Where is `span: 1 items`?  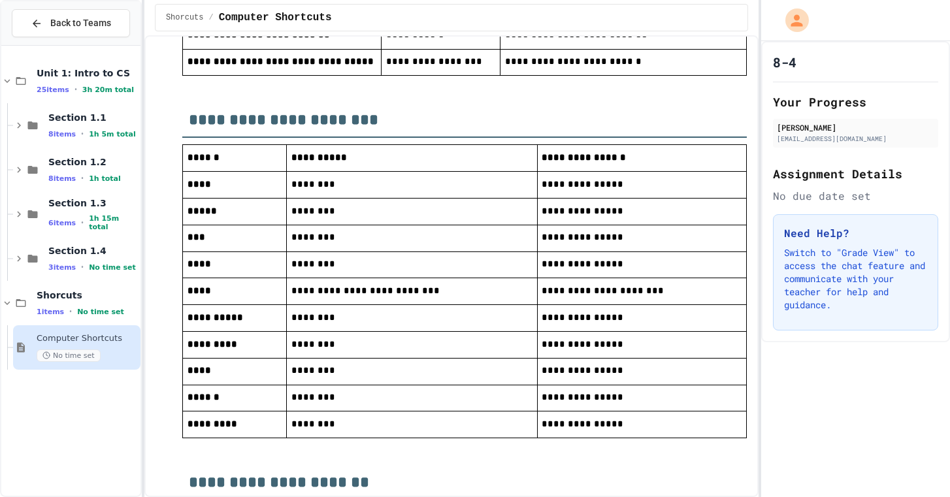
span: 1 items is located at coordinates (50, 312).